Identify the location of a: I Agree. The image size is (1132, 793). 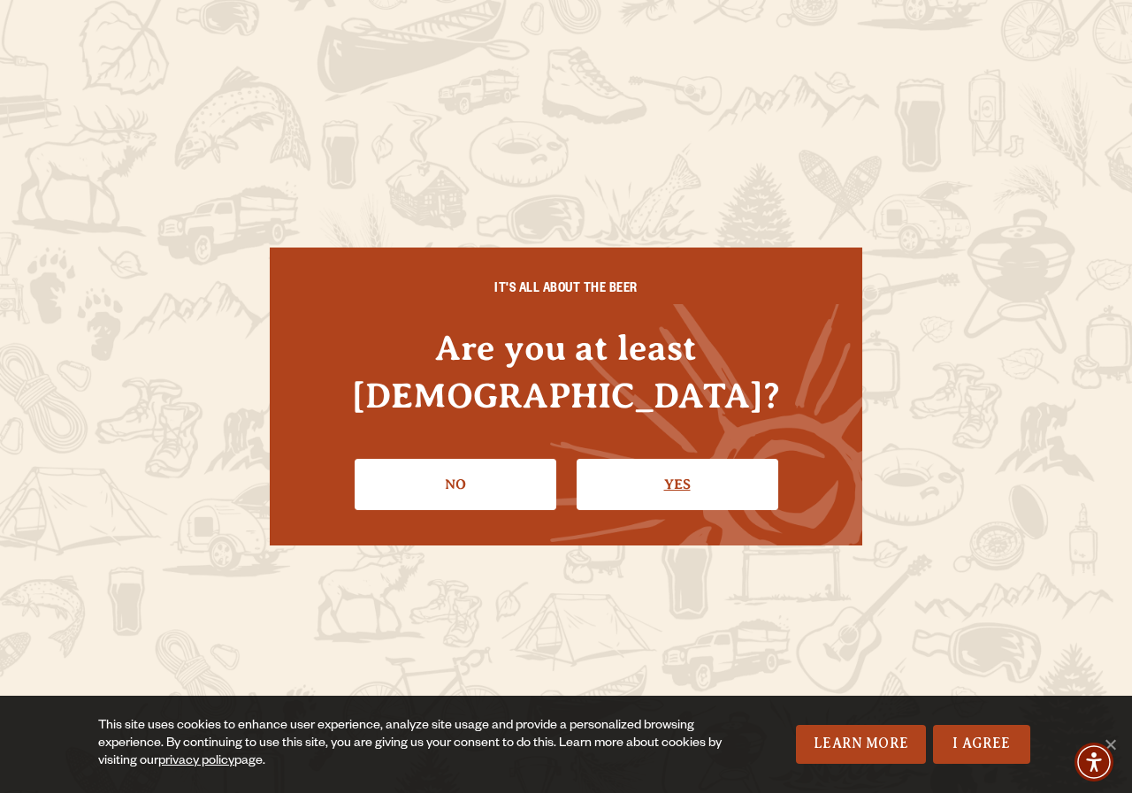
(982, 745).